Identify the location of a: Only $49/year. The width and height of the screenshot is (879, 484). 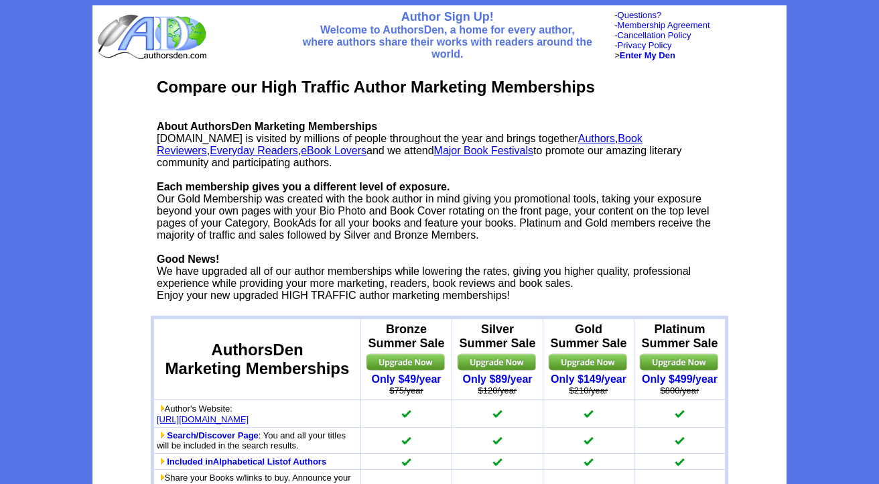
(406, 378).